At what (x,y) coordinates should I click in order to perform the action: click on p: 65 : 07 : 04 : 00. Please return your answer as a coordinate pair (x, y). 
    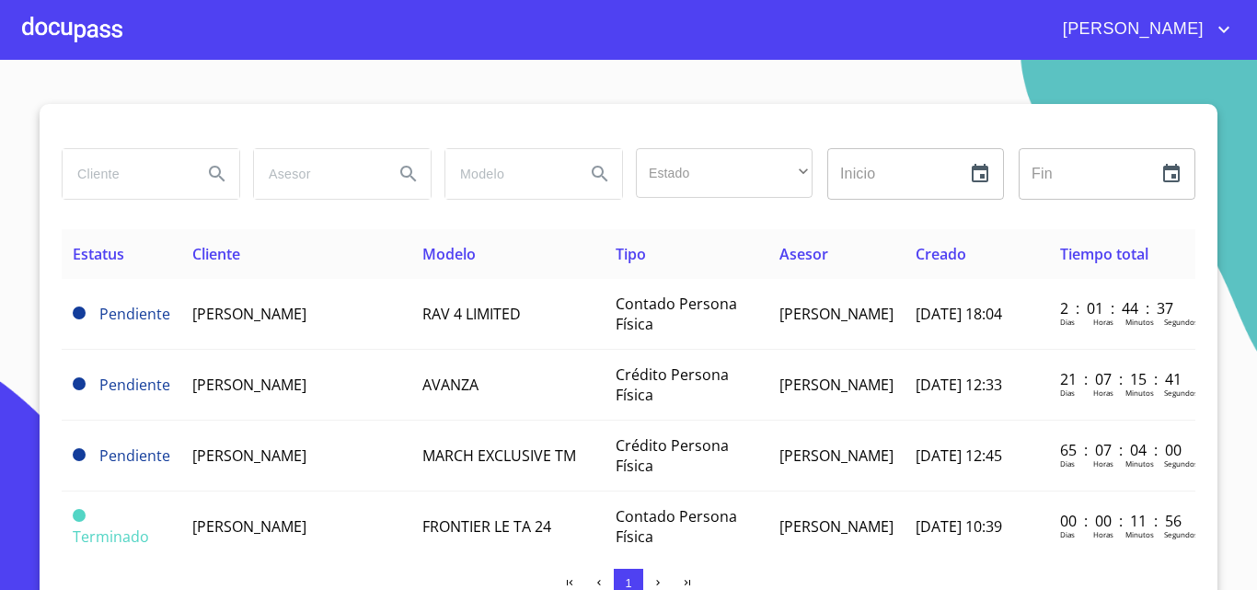
    Looking at the image, I should click on (1122, 450).